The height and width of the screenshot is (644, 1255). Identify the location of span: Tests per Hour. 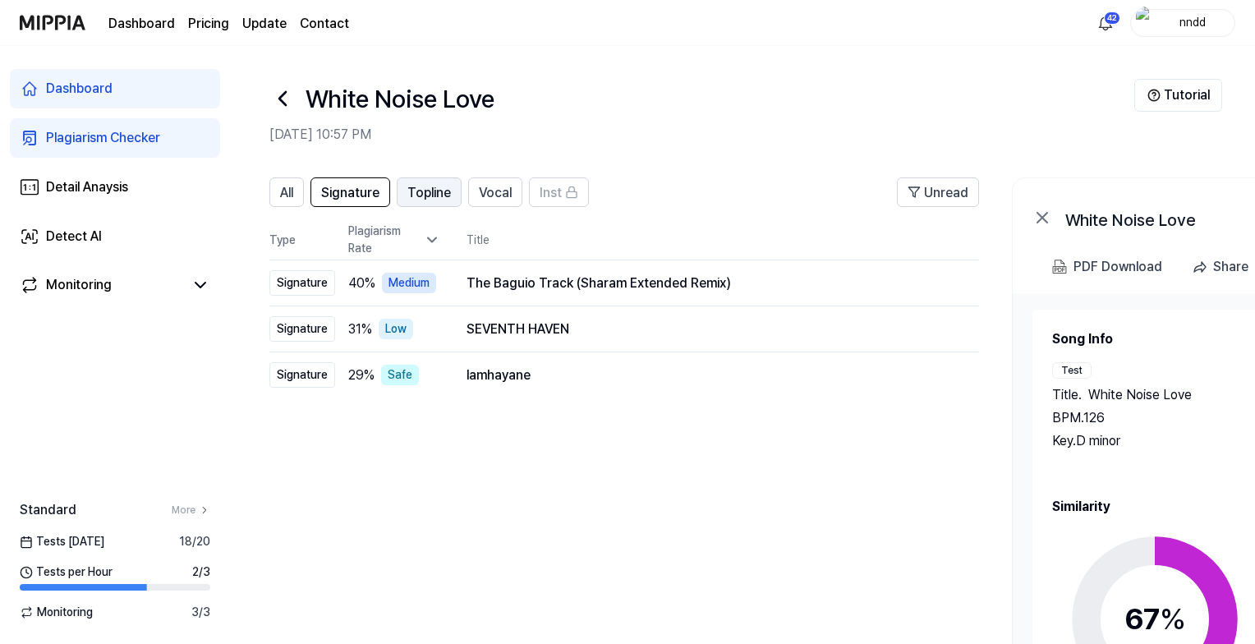
(66, 572).